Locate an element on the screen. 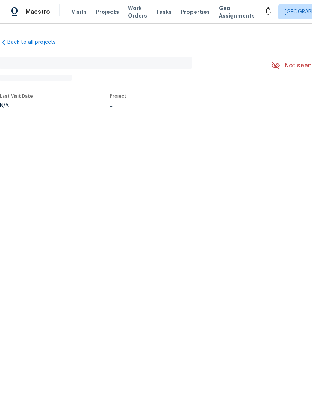 This screenshot has width=312, height=407. span: Tasks is located at coordinates (164, 12).